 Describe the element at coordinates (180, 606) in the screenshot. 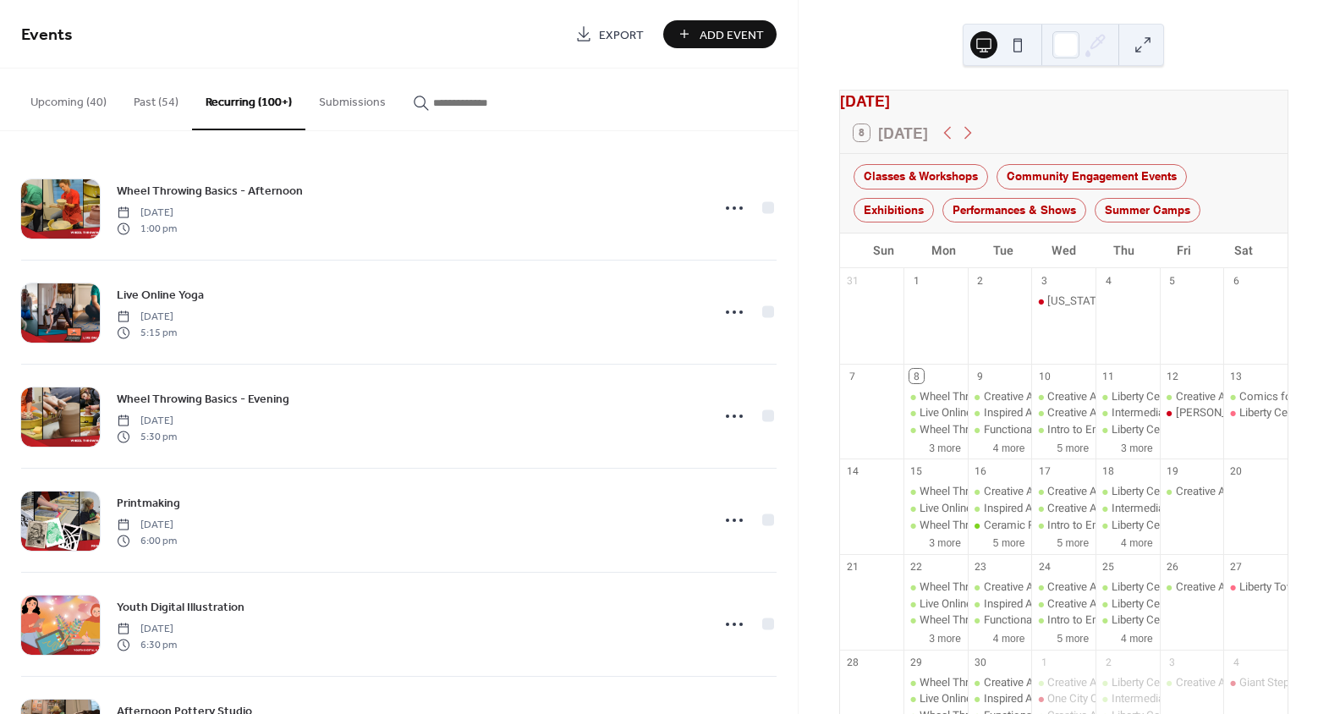

I see `a: Youth Digital Illustration` at that location.